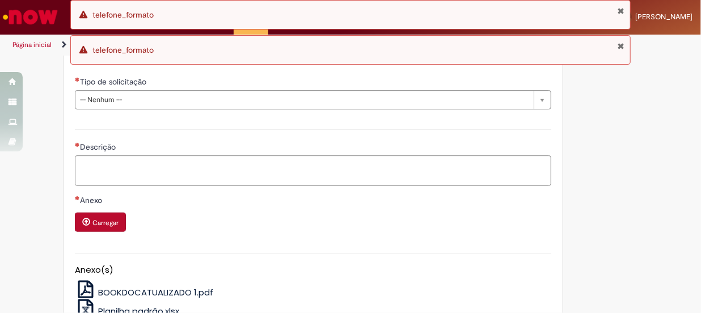 This screenshot has width=701, height=313. What do you see at coordinates (92, 200) in the screenshot?
I see `span: Anexo` at bounding box center [92, 200].